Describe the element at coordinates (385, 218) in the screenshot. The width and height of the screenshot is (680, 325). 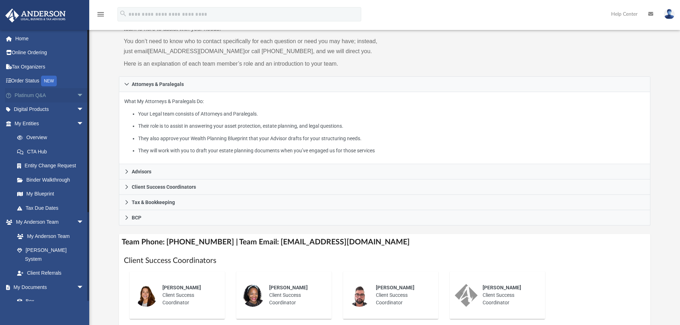
I see `a: BCP` at that location.